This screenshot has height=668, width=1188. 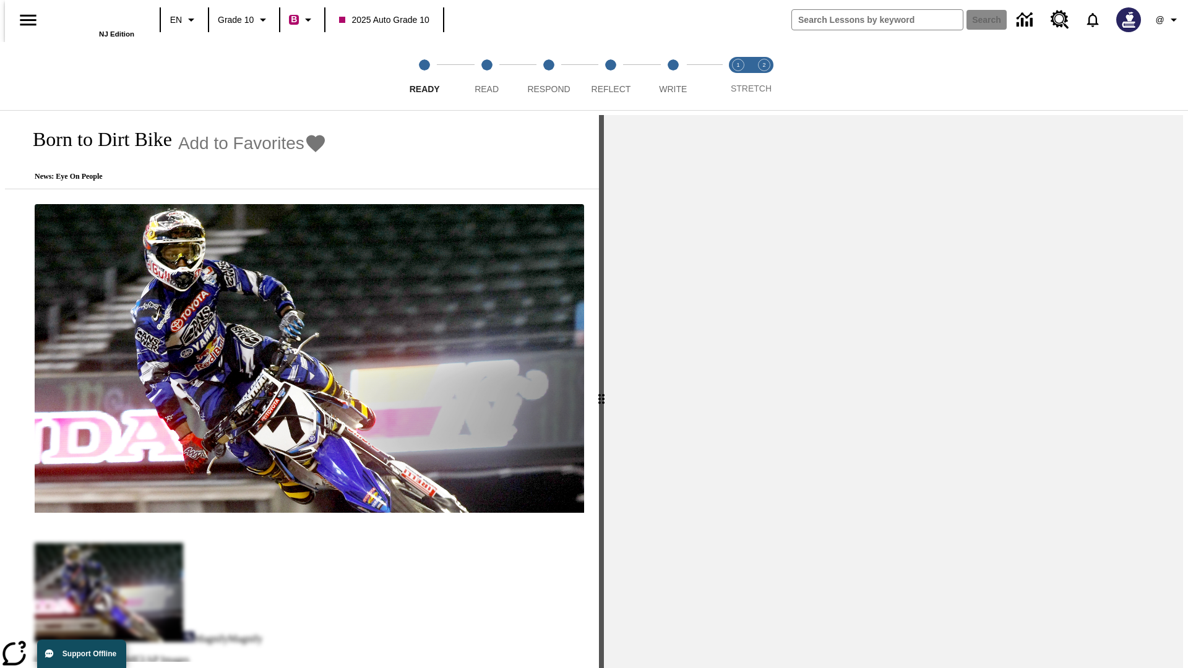 What do you see at coordinates (184, 20) in the screenshot?
I see `button: Language: EN, Select a language` at bounding box center [184, 20].